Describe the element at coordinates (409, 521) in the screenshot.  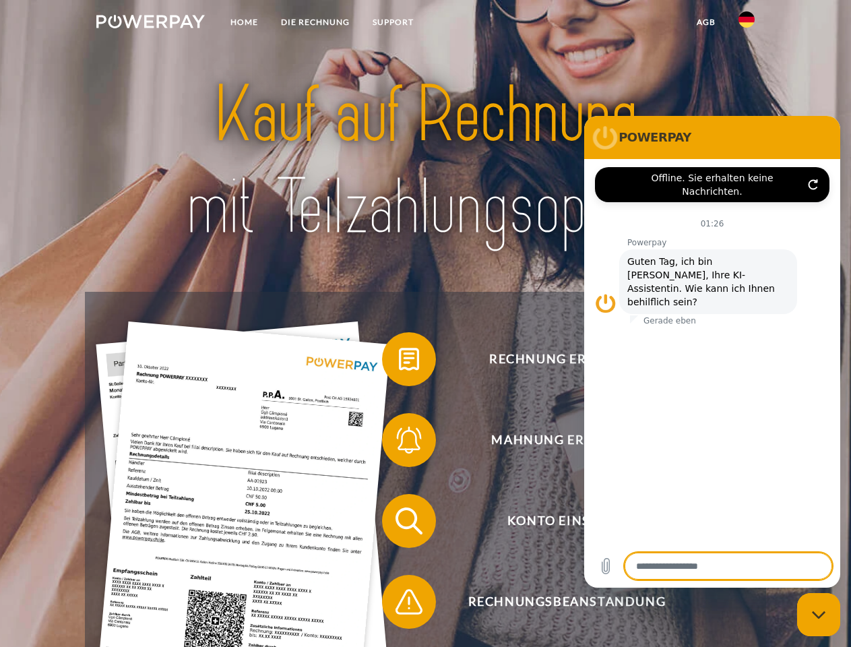
I see `img: qb_search.svg` at that location.